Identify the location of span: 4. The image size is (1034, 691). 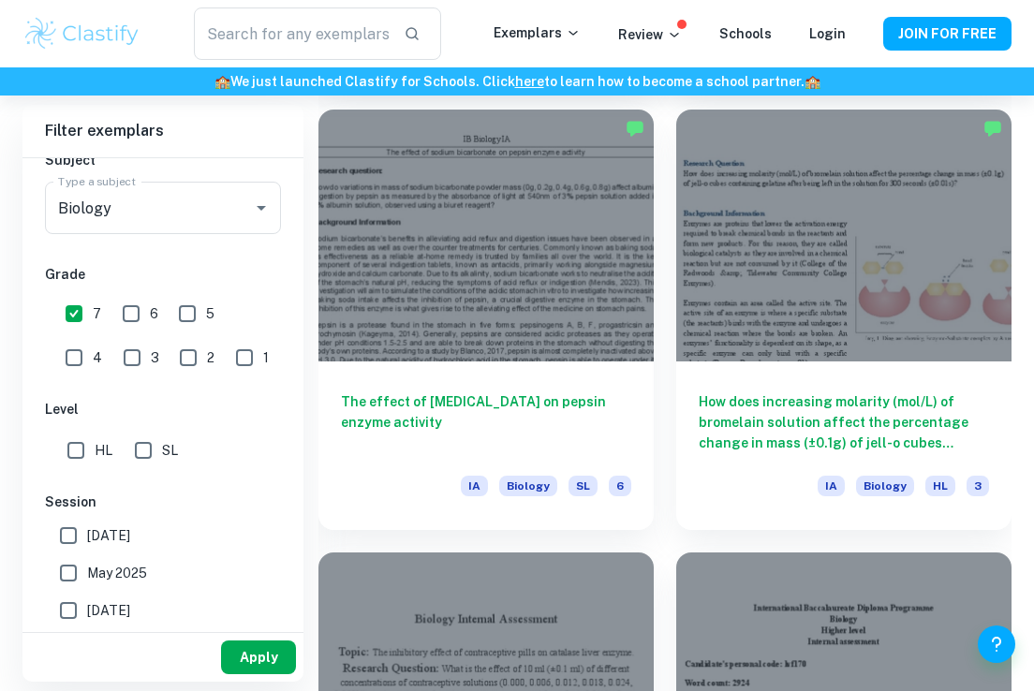
(97, 358).